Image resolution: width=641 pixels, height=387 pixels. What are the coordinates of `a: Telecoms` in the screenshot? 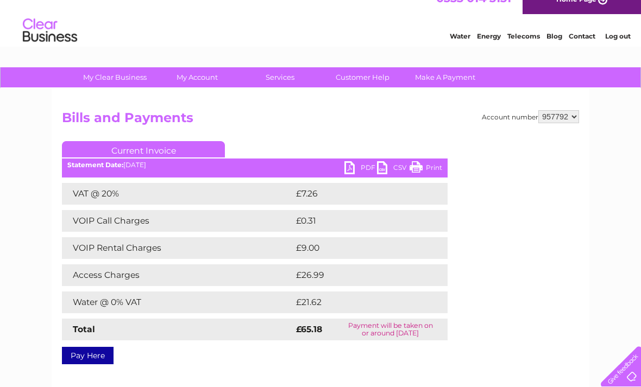 It's located at (524, 50).